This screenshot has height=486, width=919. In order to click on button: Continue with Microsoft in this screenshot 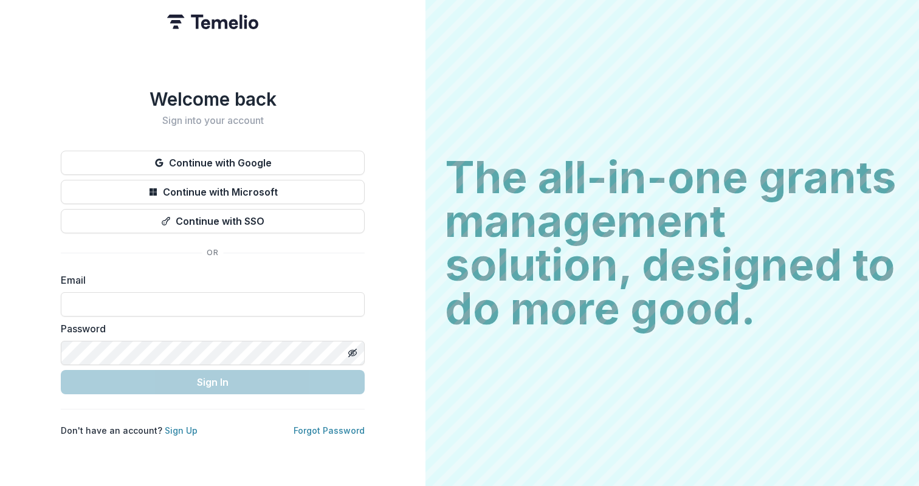, I will do `click(213, 192)`.